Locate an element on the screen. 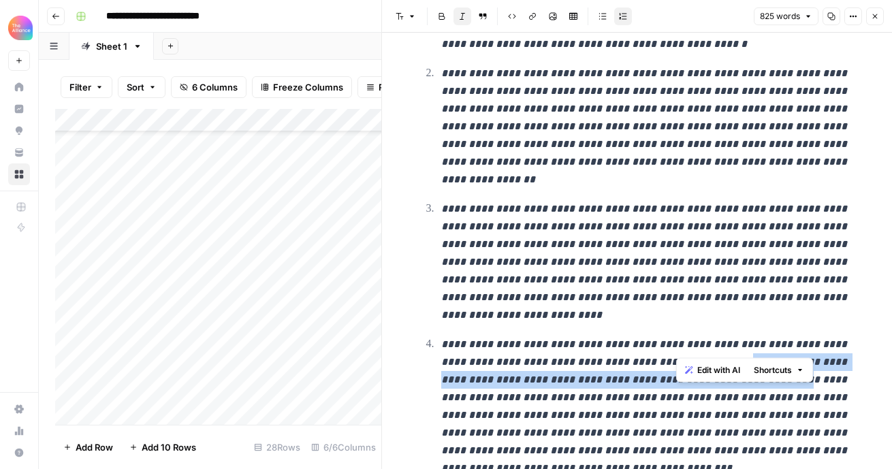 This screenshot has height=469, width=892. button: 825 words is located at coordinates (786, 16).